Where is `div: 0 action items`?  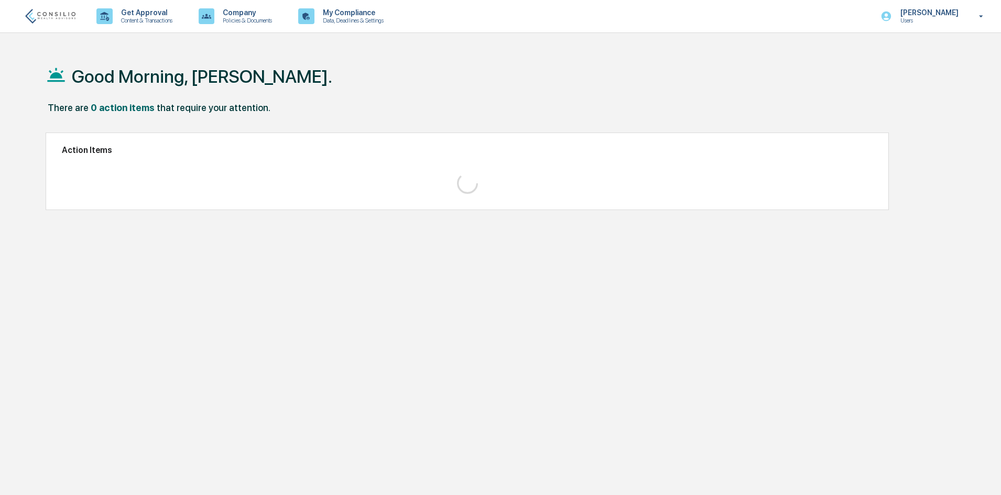
div: 0 action items is located at coordinates (123, 107).